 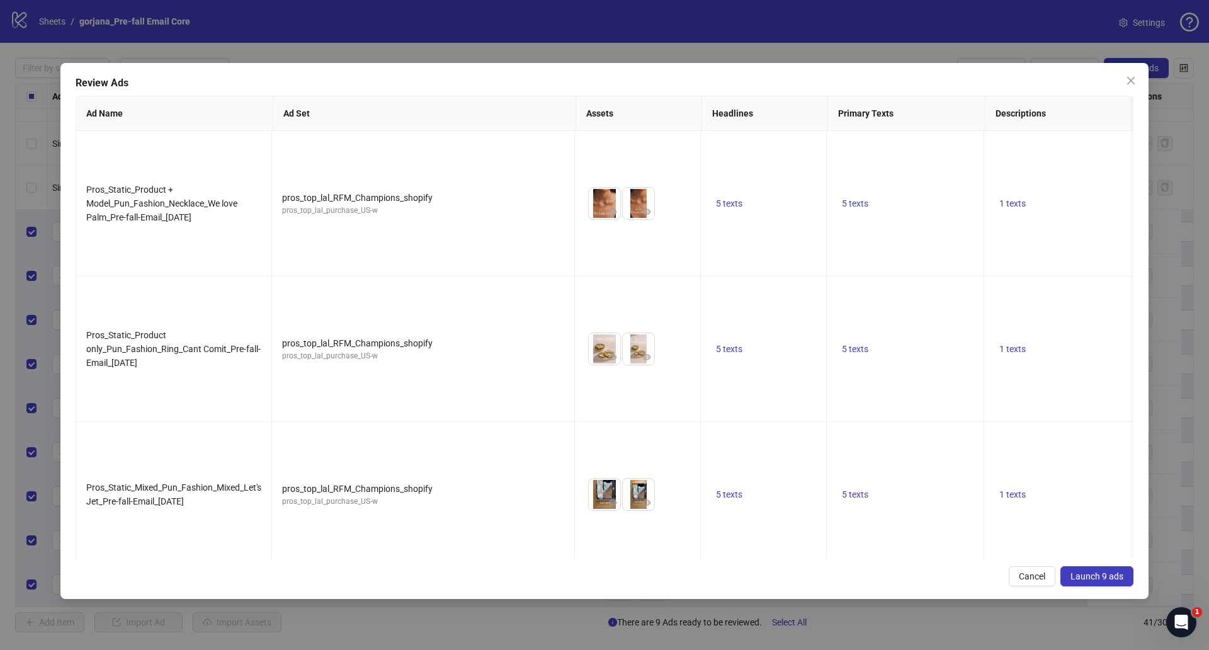 I want to click on div: Mots-clés, so click(x=174, y=78).